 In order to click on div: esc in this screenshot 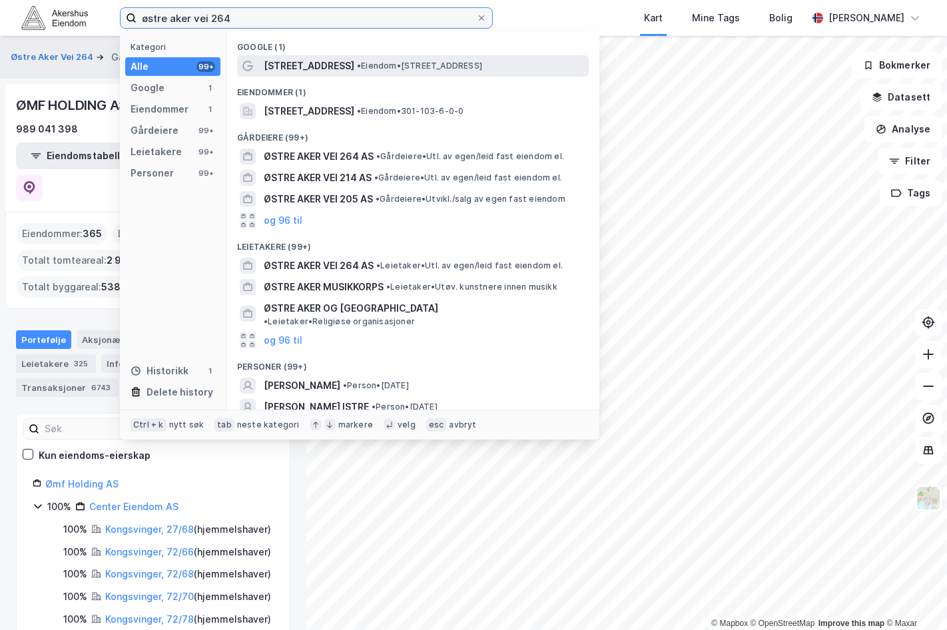, I will do `click(436, 425)`.